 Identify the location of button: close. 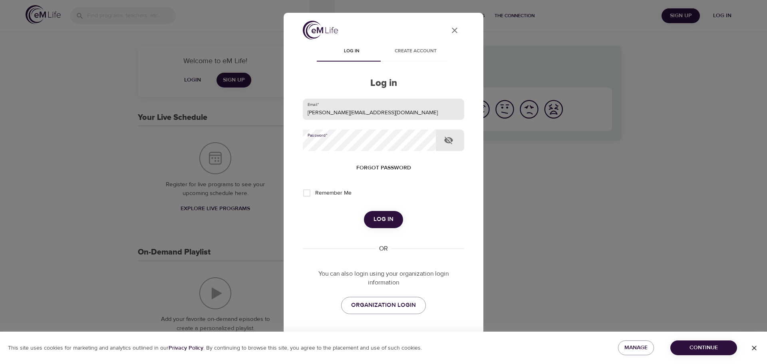
(455, 30).